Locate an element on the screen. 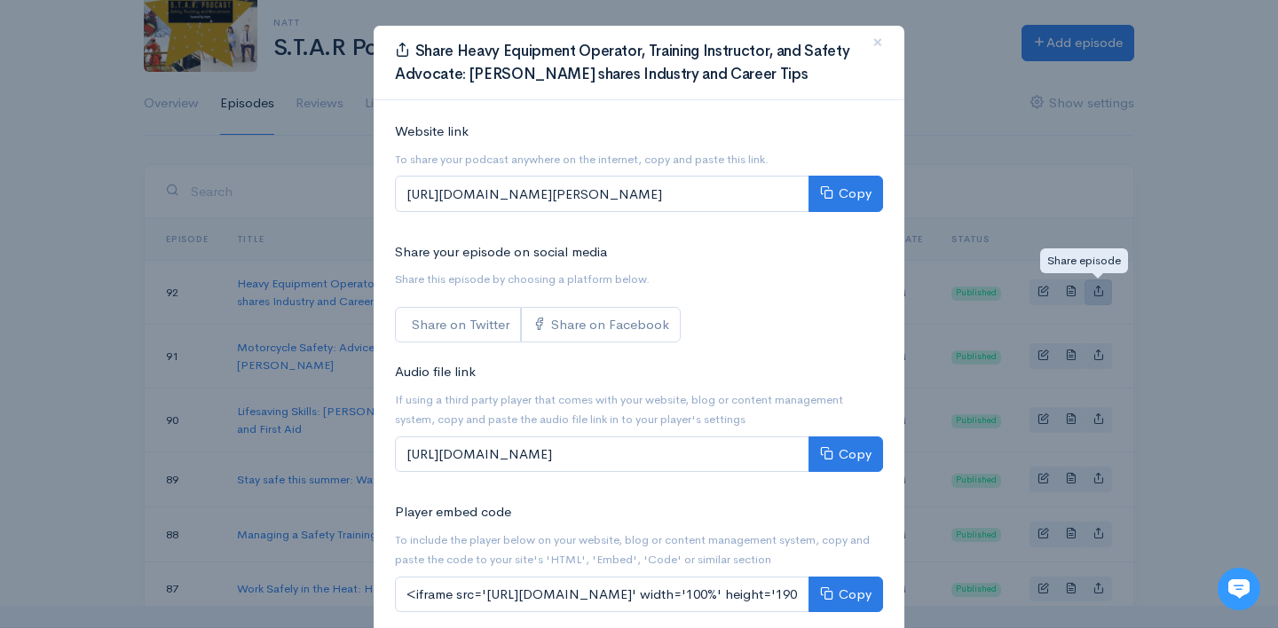 The width and height of the screenshot is (1278, 628). small: To include the player below on your website, blog or content management system, copy and paste th... is located at coordinates (632, 550).